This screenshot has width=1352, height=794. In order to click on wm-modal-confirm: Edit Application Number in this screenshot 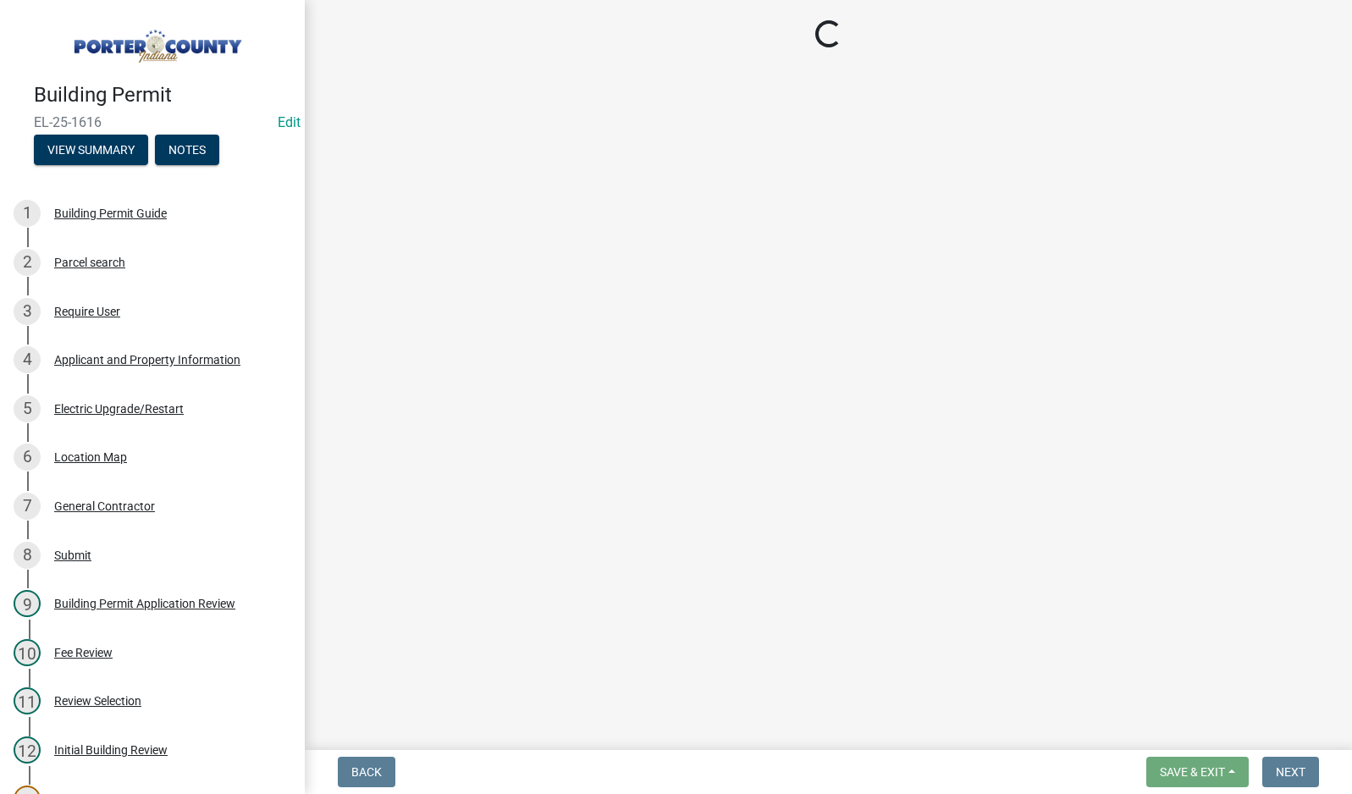, I will do `click(289, 122)`.